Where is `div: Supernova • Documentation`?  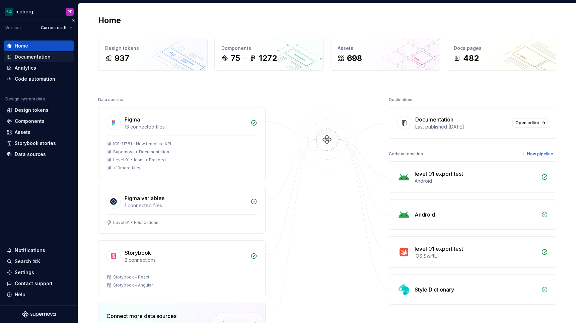 div: Supernova • Documentation is located at coordinates (141, 152).